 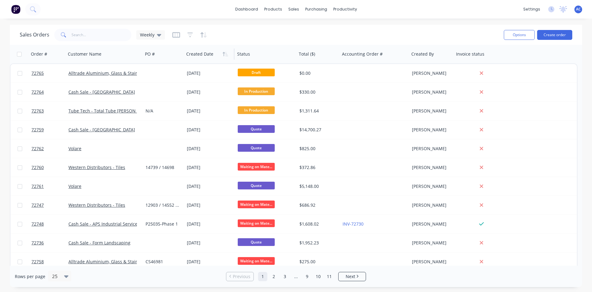 I want to click on a: Page 10, so click(x=318, y=276).